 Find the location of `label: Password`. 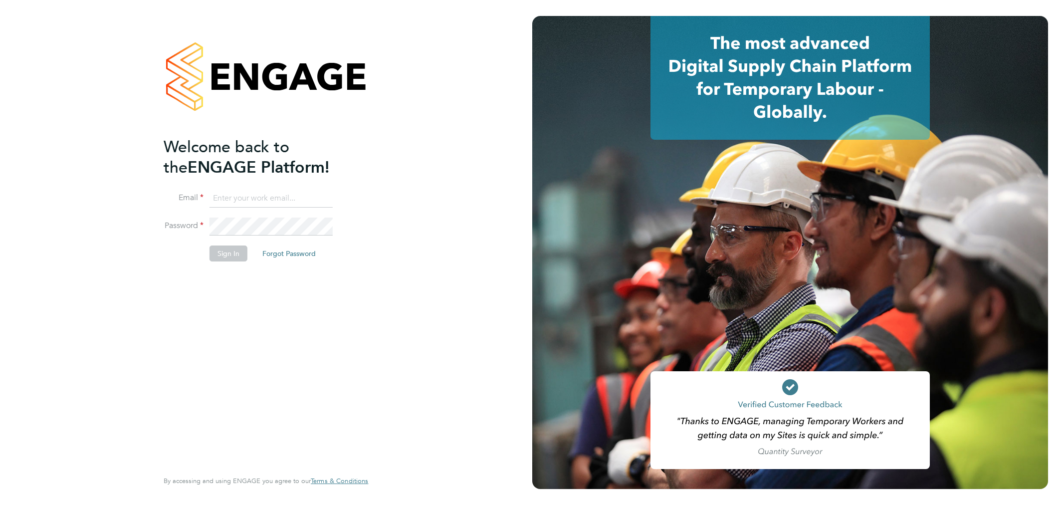

label: Password is located at coordinates (183, 225).